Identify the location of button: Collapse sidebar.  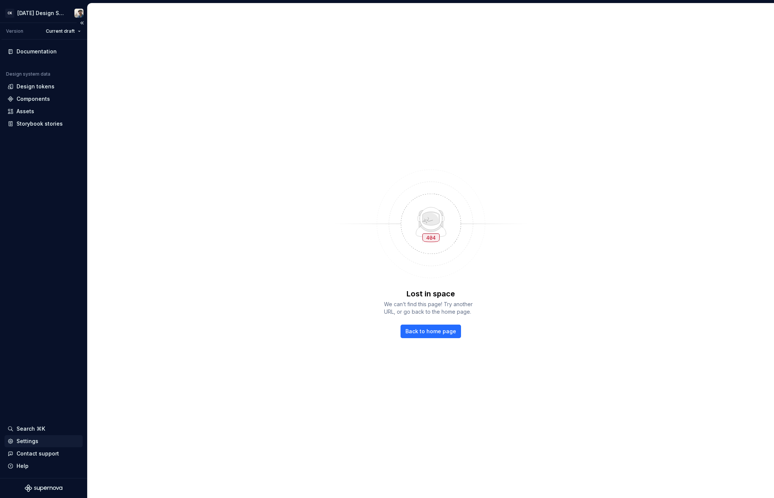
(82, 23).